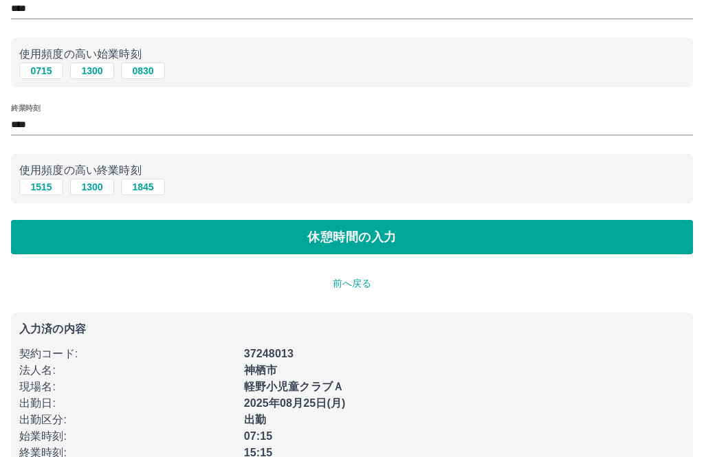 Image resolution: width=704 pixels, height=457 pixels. Describe the element at coordinates (143, 187) in the screenshot. I see `button: 1845` at that location.